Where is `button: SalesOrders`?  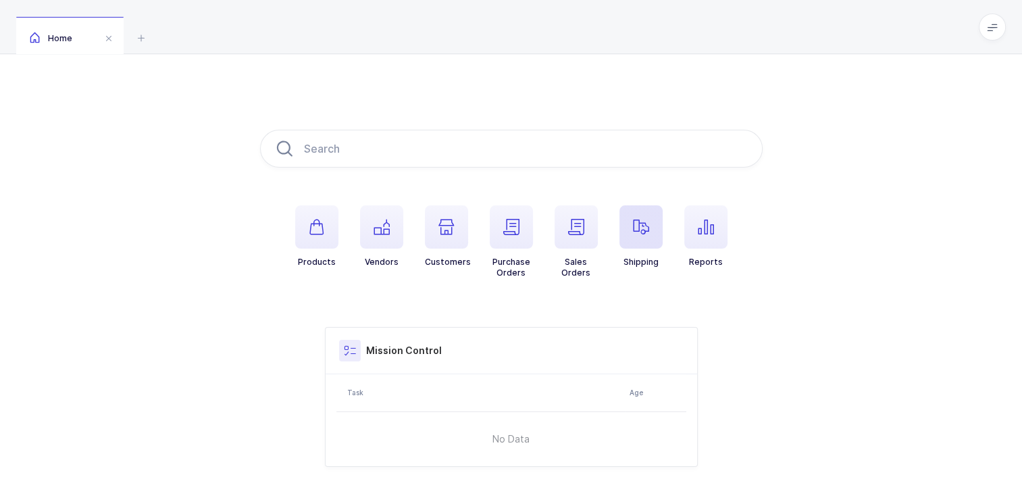
button: SalesOrders is located at coordinates (576, 242).